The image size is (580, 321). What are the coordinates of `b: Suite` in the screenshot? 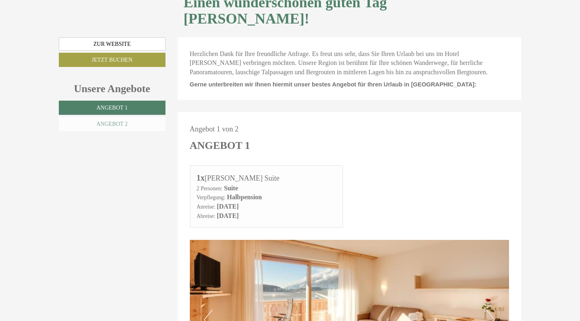 It's located at (231, 188).